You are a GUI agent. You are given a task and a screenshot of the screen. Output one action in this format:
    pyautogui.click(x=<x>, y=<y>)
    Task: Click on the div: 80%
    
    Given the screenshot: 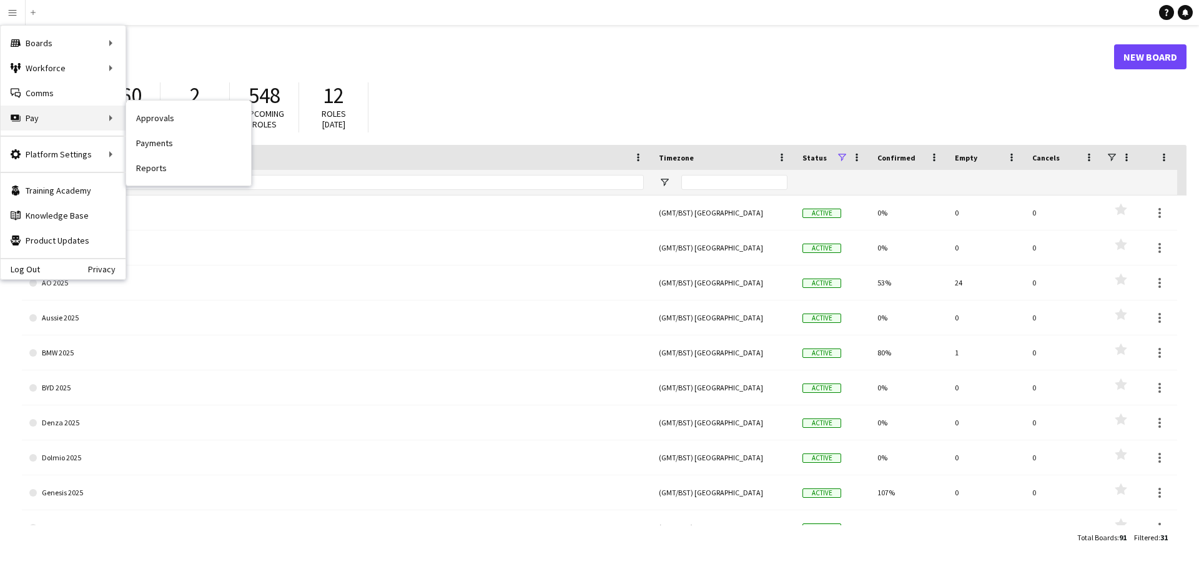 What is the action you would take?
    pyautogui.click(x=909, y=352)
    